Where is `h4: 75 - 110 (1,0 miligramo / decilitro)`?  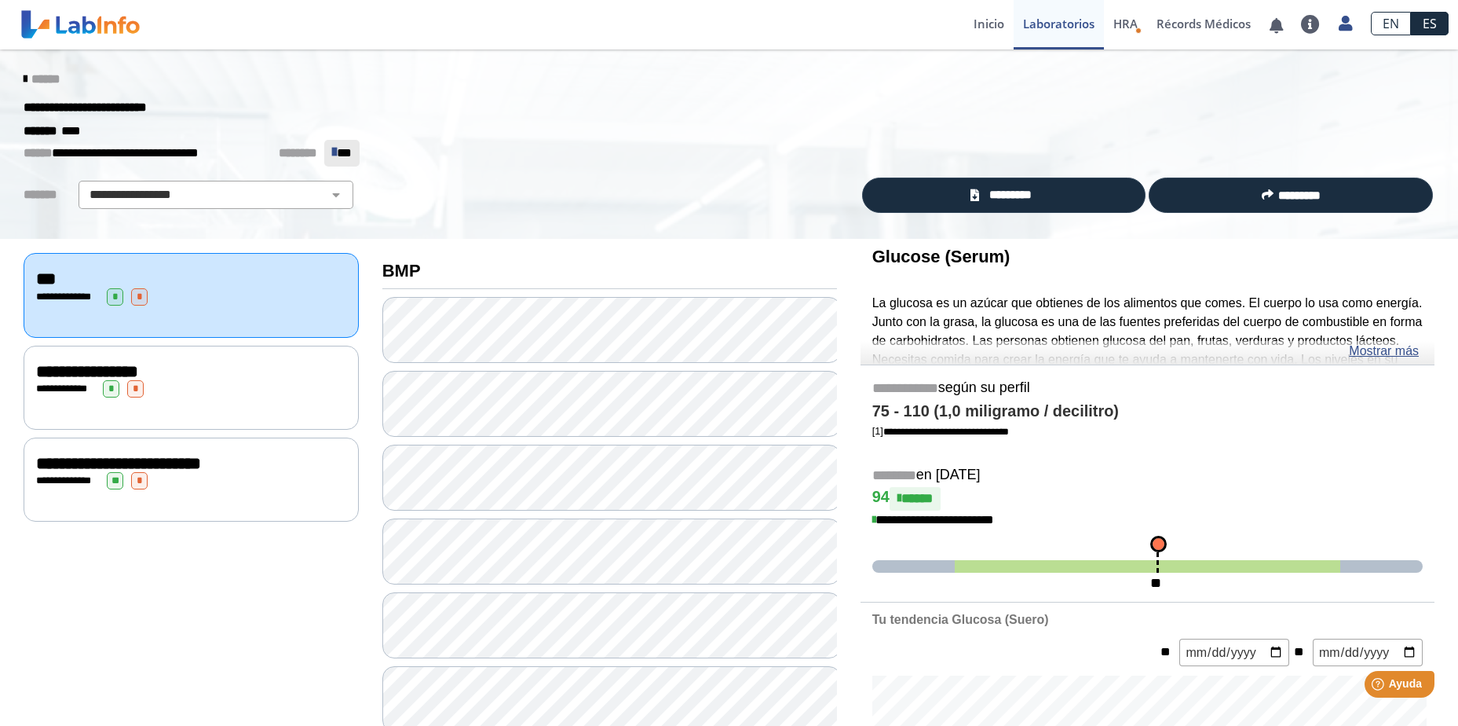 h4: 75 - 110 (1,0 miligramo / decilitro) is located at coordinates (1147, 411).